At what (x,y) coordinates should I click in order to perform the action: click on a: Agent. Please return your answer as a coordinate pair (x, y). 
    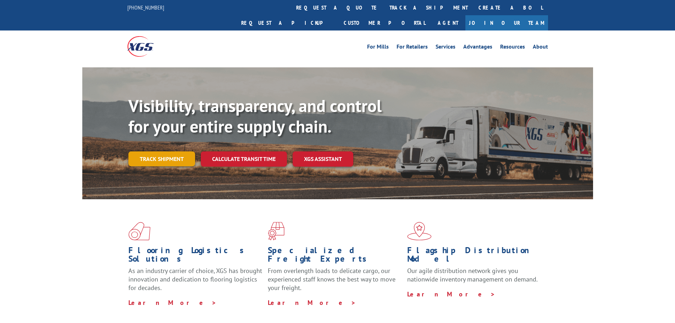
    Looking at the image, I should click on (448, 23).